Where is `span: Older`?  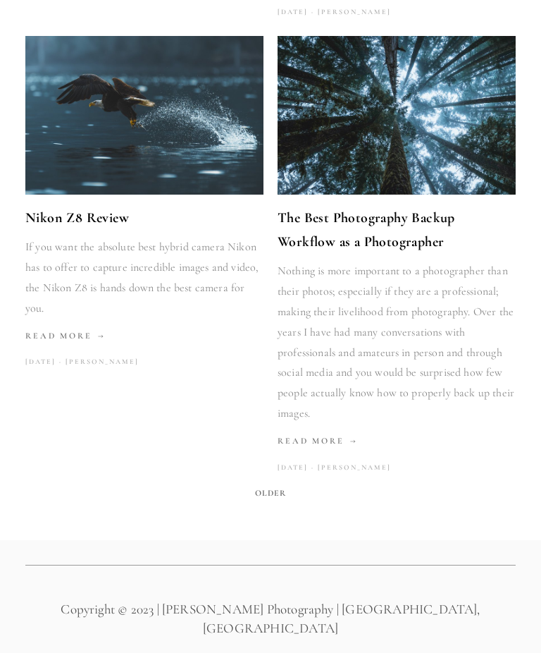
span: Older is located at coordinates (271, 493).